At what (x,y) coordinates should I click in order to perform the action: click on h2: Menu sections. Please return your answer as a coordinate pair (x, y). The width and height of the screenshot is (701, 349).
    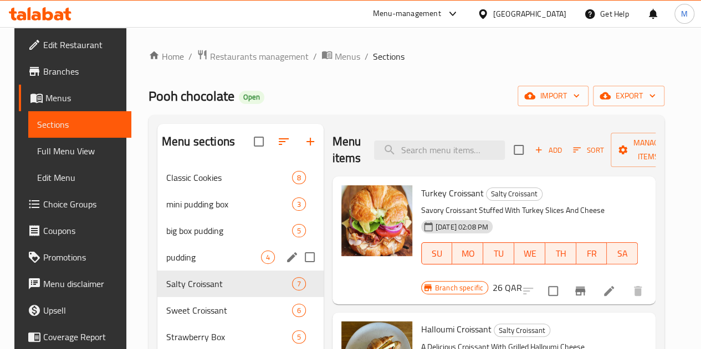
    Looking at the image, I should click on (198, 142).